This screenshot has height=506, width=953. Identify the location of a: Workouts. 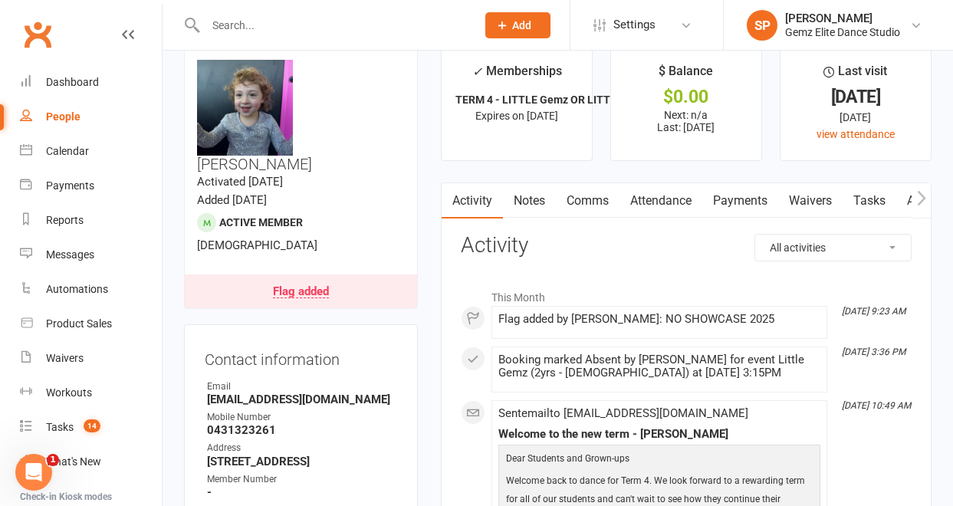
(90, 393).